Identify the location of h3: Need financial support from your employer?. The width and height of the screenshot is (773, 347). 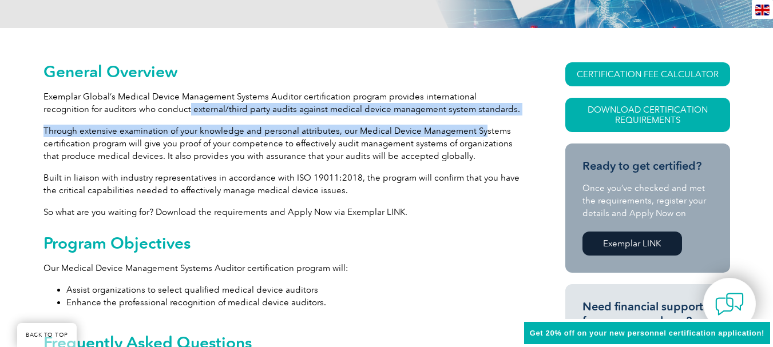
(648, 314).